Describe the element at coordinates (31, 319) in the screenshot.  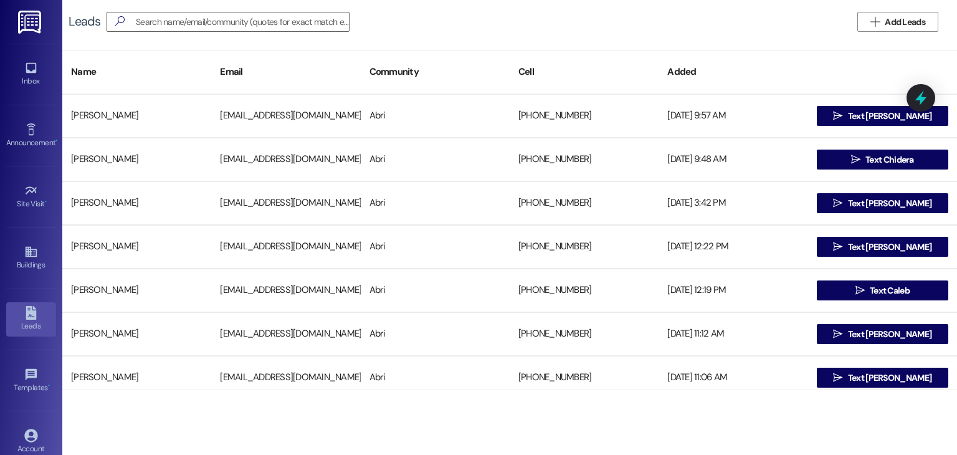
I see `a: Leads` at that location.